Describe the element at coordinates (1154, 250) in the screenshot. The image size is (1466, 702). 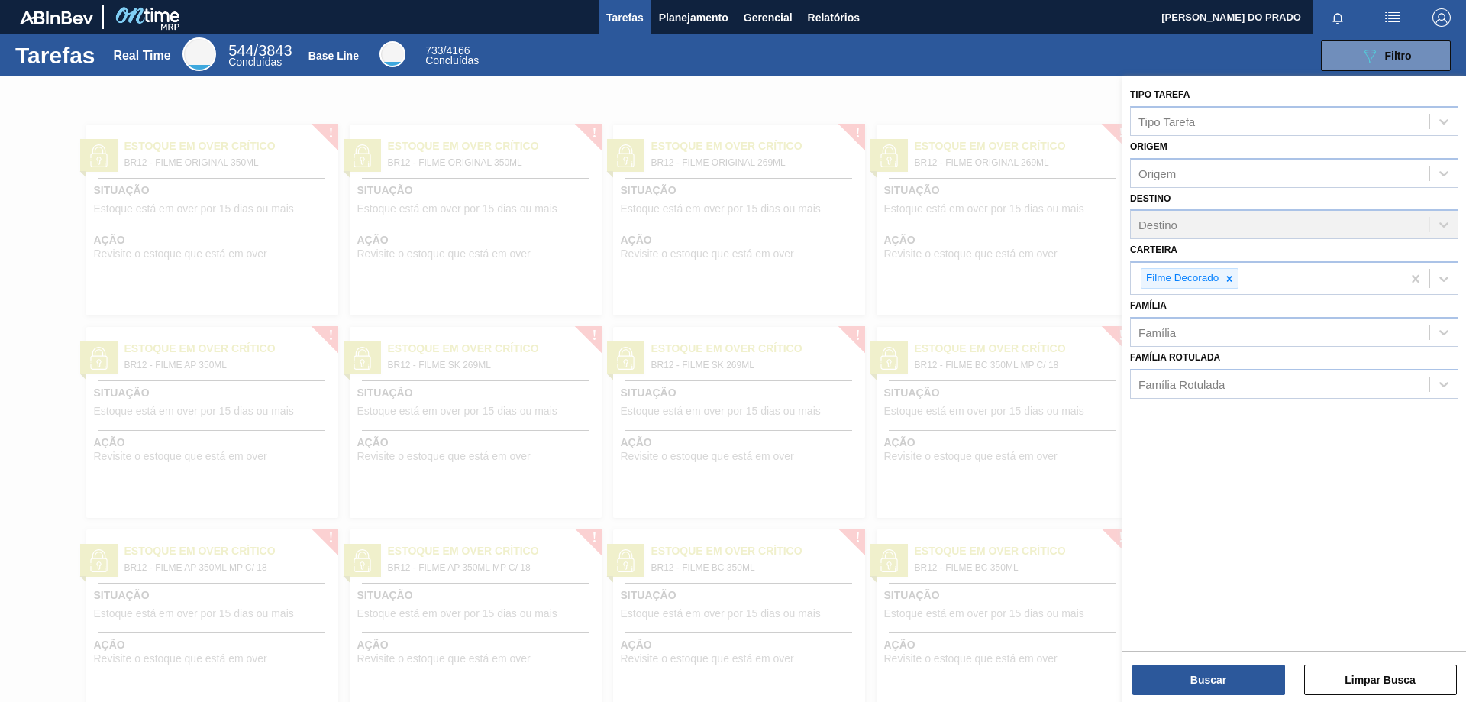
I see `label: Carteira` at that location.